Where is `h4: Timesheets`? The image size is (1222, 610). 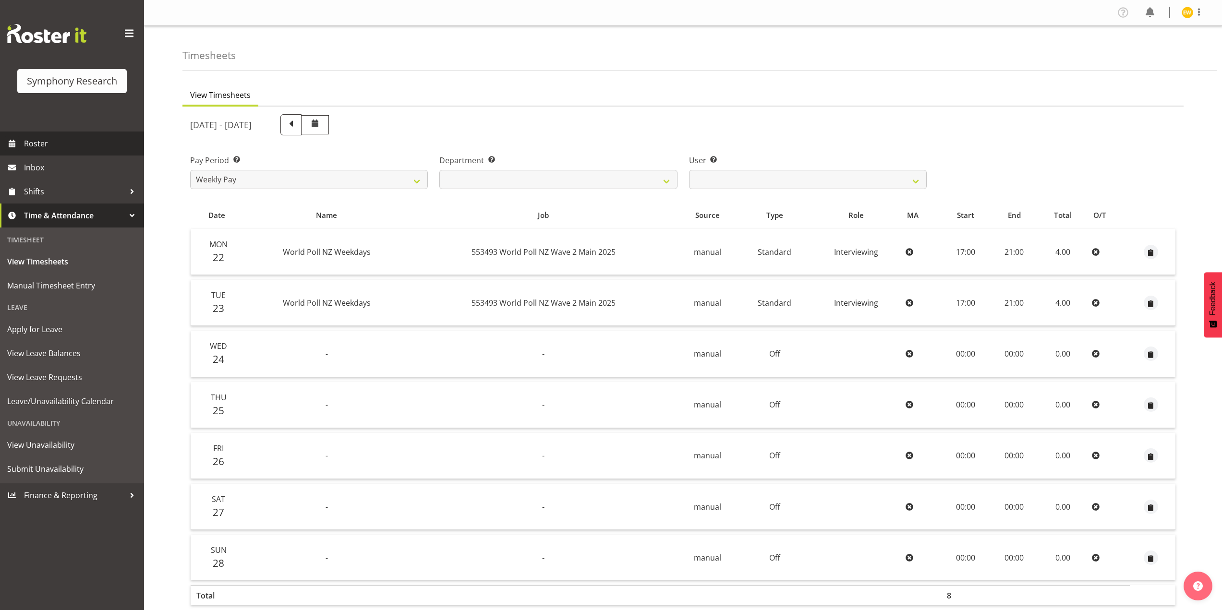
h4: Timesheets is located at coordinates (209, 55).